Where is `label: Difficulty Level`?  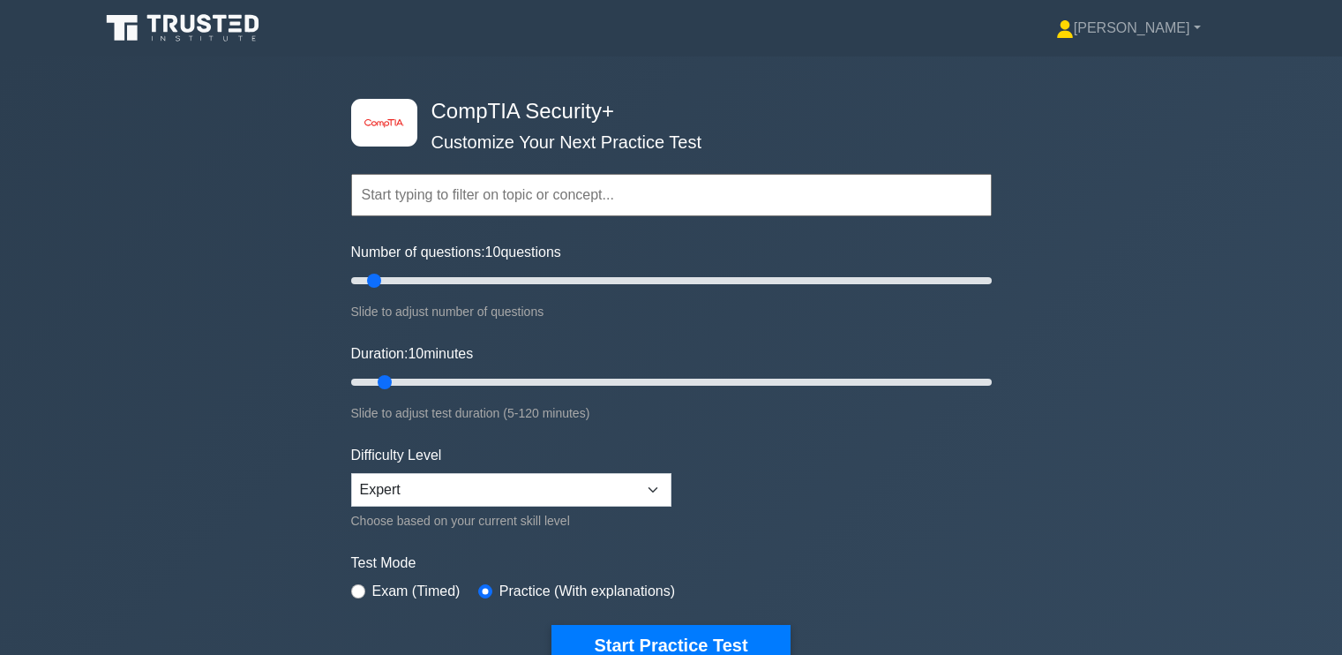 label: Difficulty Level is located at coordinates (396, 455).